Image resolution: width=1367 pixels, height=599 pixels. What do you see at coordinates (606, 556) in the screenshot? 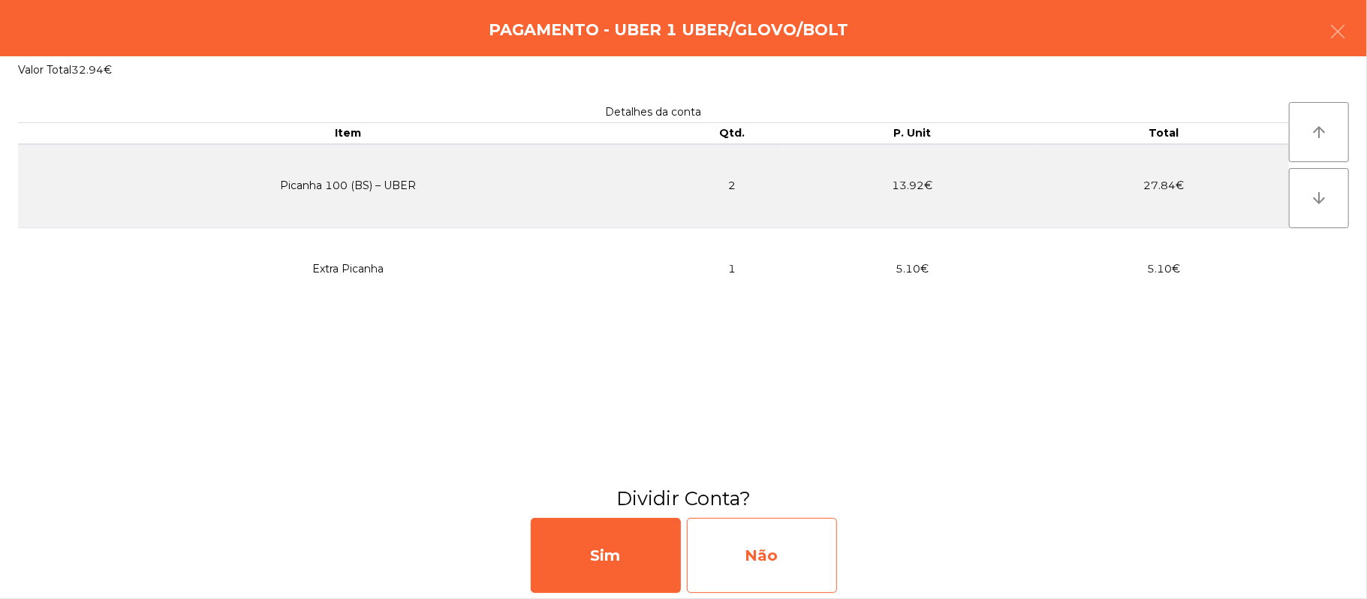
I see `div: Sim` at bounding box center [606, 556].